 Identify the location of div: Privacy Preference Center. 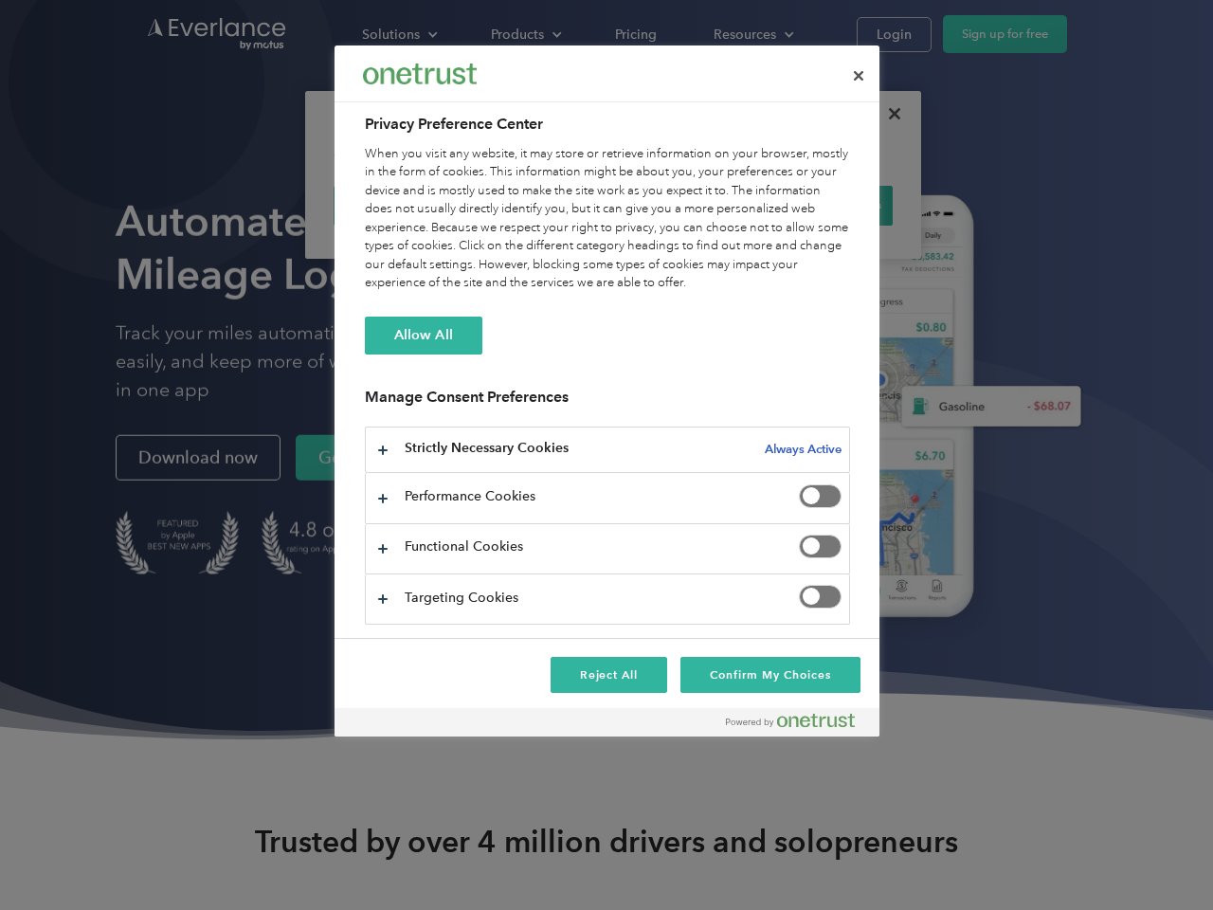
(606, 390).